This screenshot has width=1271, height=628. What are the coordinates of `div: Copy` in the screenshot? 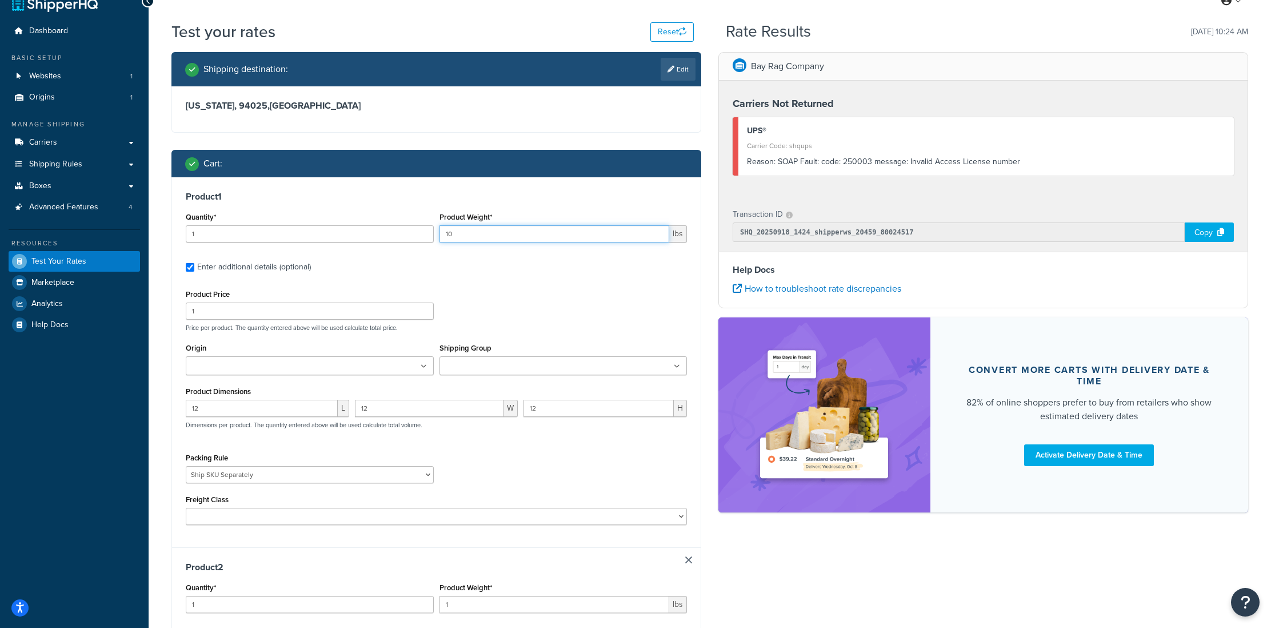 It's located at (1210, 232).